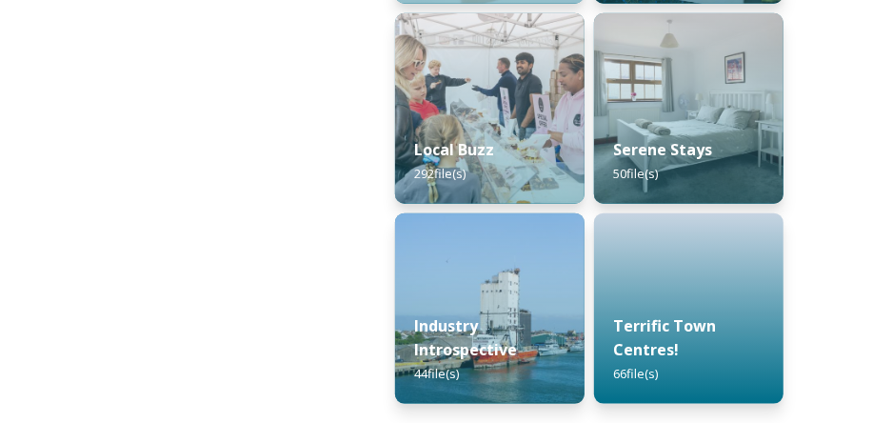 The width and height of the screenshot is (893, 423). Describe the element at coordinates (635, 373) in the screenshot. I see `span: 66 file(s)` at that location.